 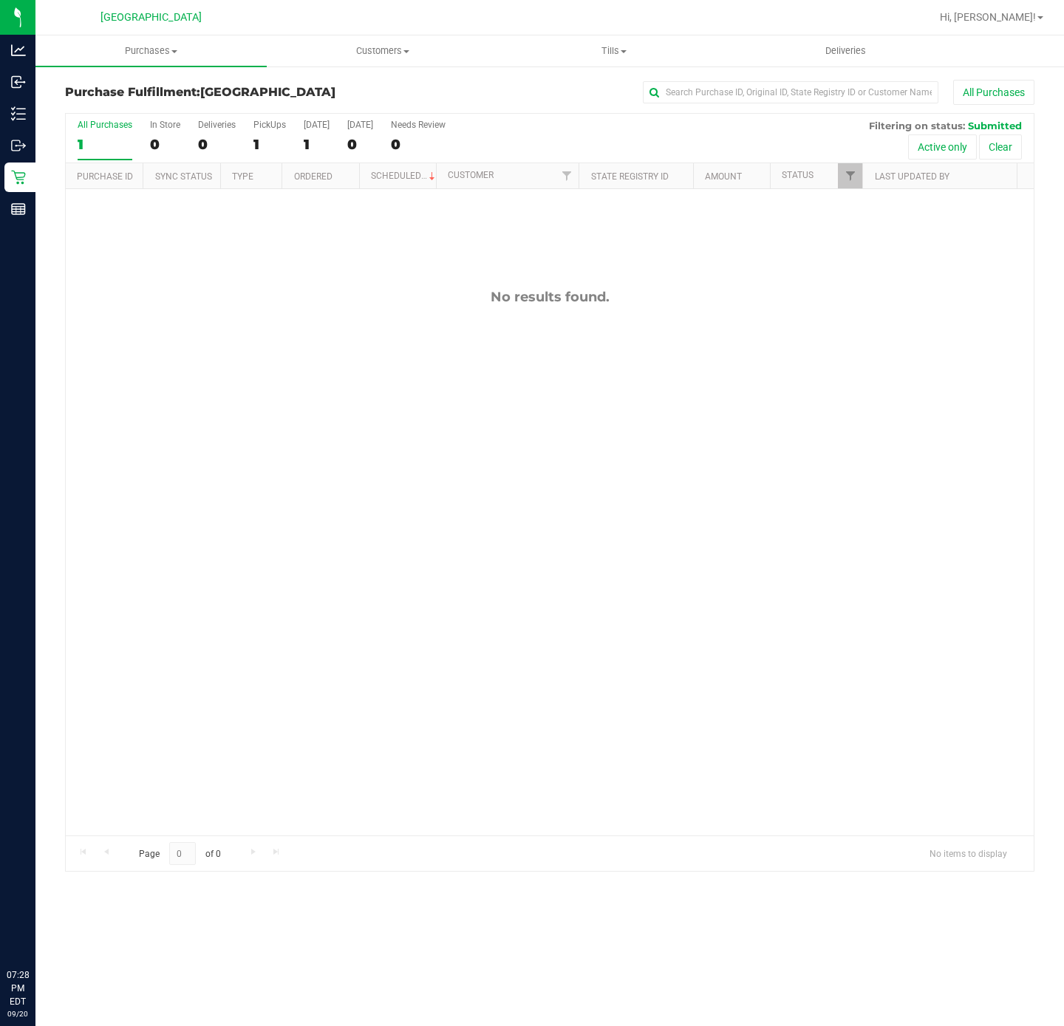 I want to click on div: PickUps, so click(x=270, y=125).